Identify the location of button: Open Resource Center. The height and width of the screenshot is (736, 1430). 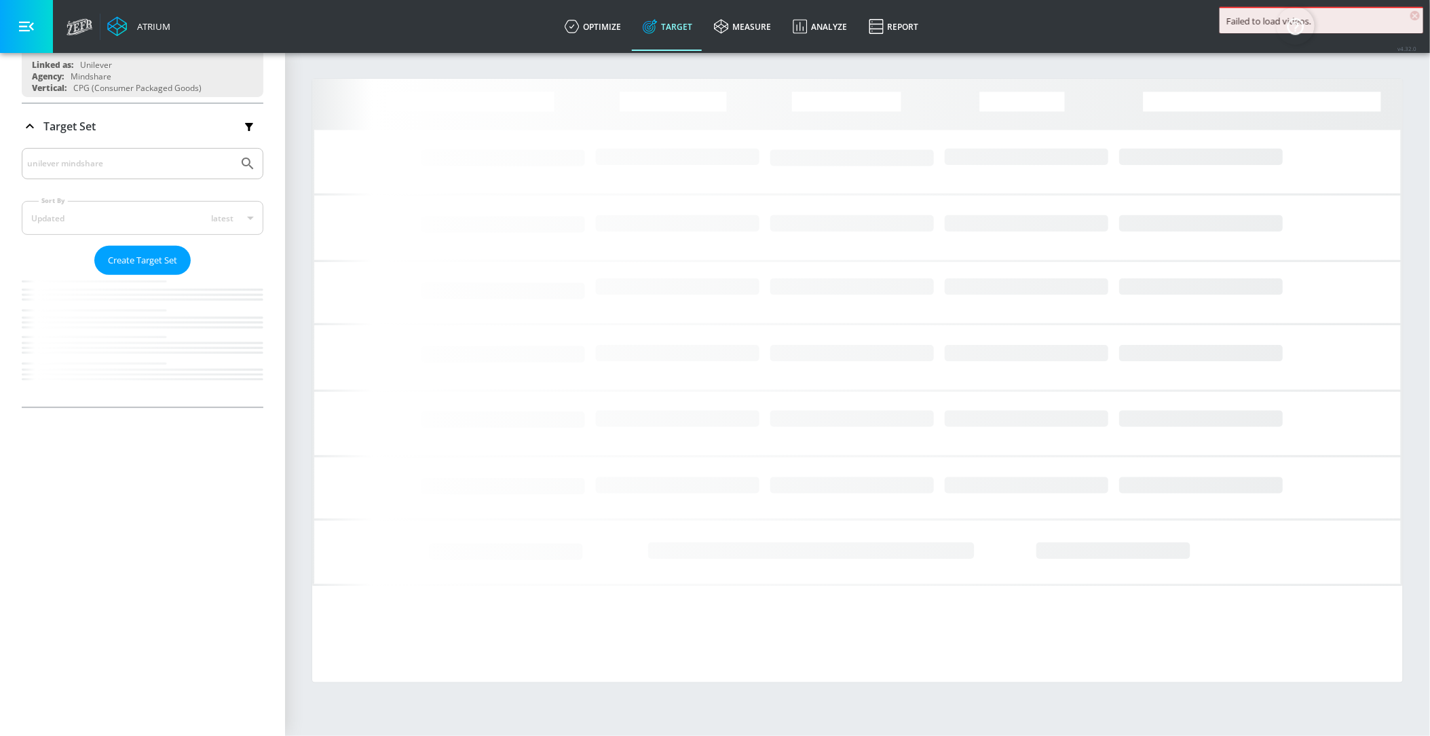
(1295, 26).